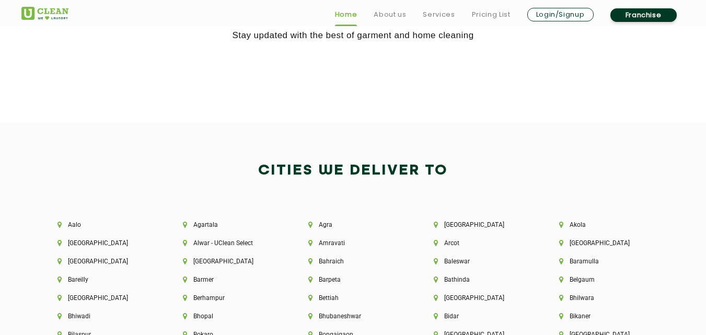 The height and width of the screenshot is (335, 706). Describe the element at coordinates (479, 243) in the screenshot. I see `li: Arcot` at that location.